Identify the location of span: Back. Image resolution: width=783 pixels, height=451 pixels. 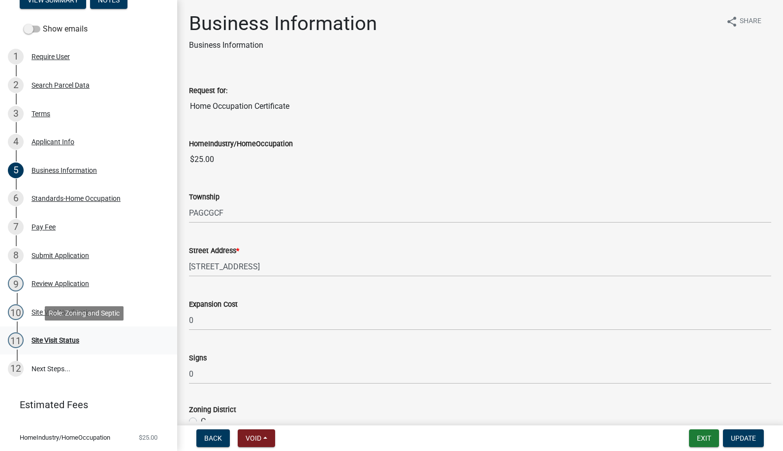
(213, 438).